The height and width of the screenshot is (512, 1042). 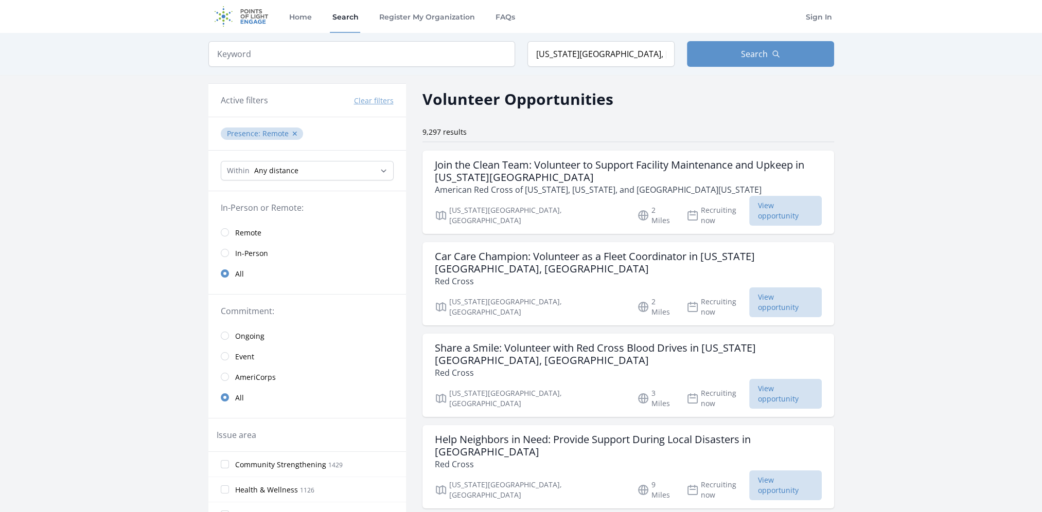 What do you see at coordinates (307, 336) in the screenshot?
I see `a: Ongoing` at bounding box center [307, 336].